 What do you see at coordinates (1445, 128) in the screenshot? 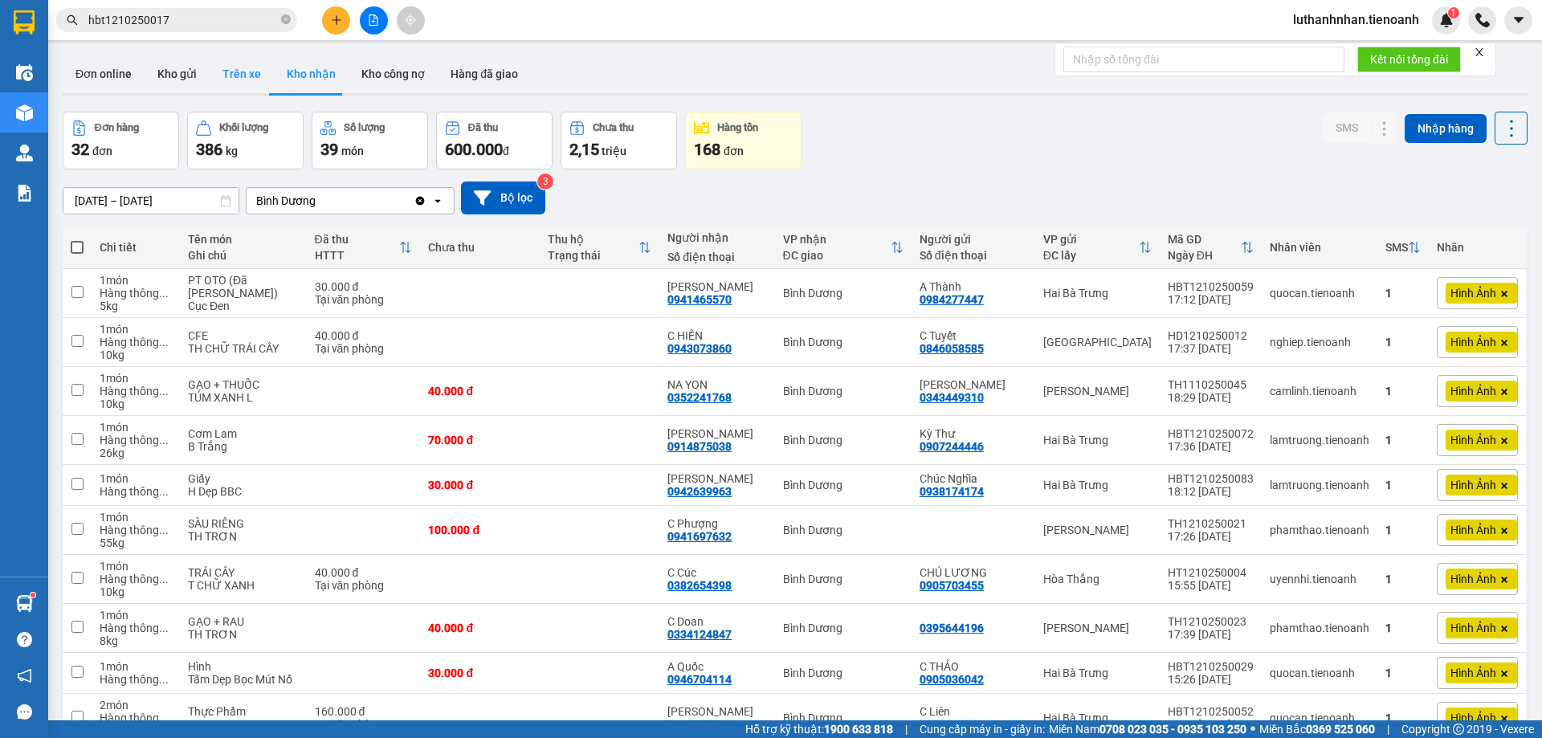
I see `button: Nhập hàng` at bounding box center [1445, 128].